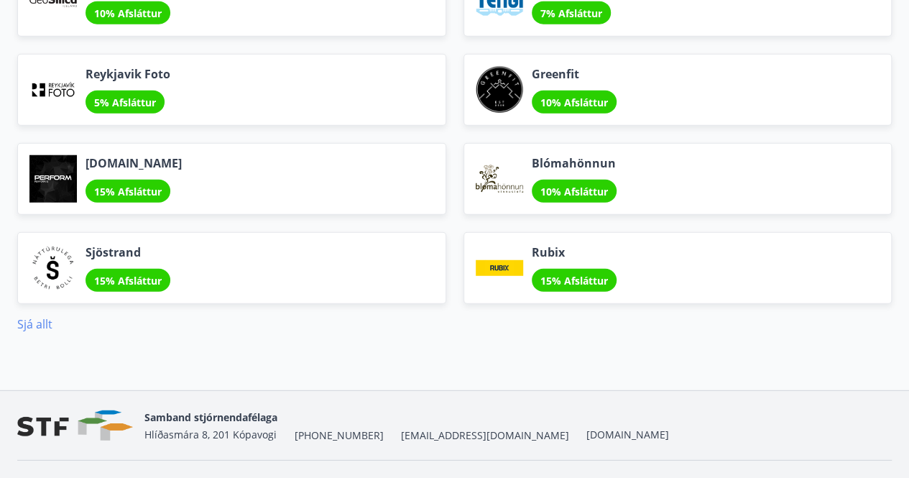 This screenshot has width=909, height=478. Describe the element at coordinates (125, 102) in the screenshot. I see `span: 5% Afsláttur` at that location.